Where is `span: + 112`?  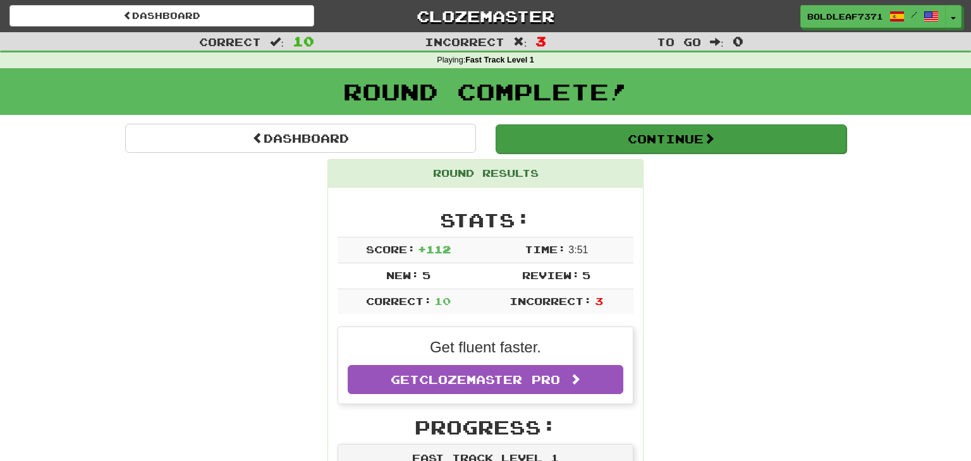
span: + 112 is located at coordinates (434, 249).